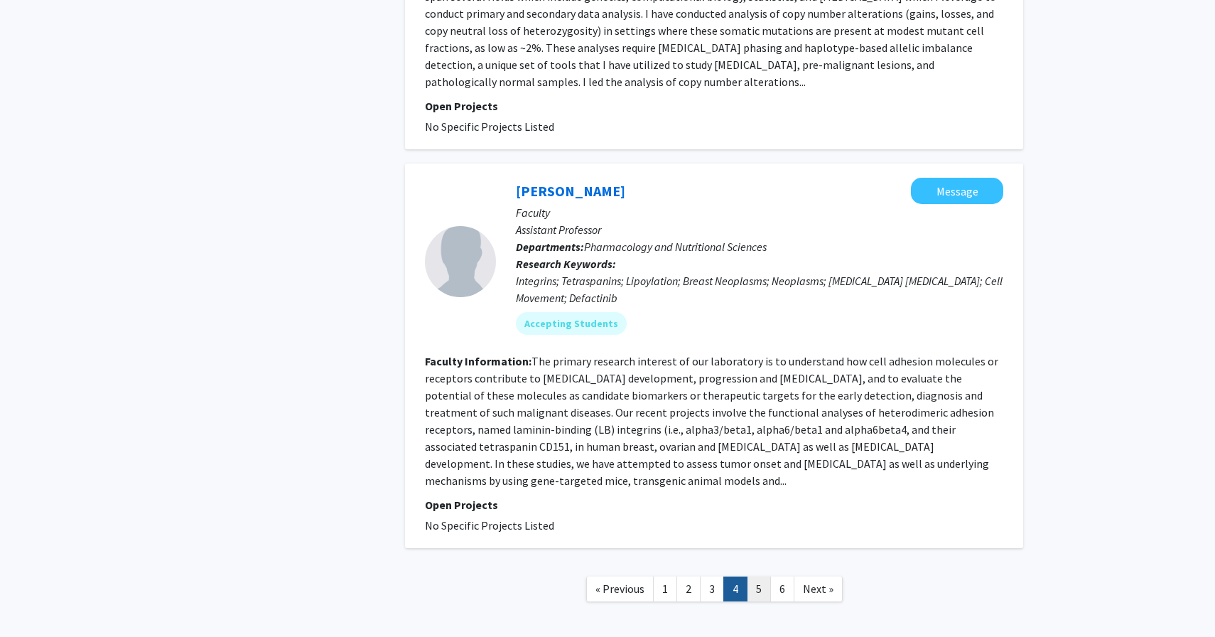 Image resolution: width=1215 pixels, height=637 pixels. I want to click on a: 2, so click(689, 588).